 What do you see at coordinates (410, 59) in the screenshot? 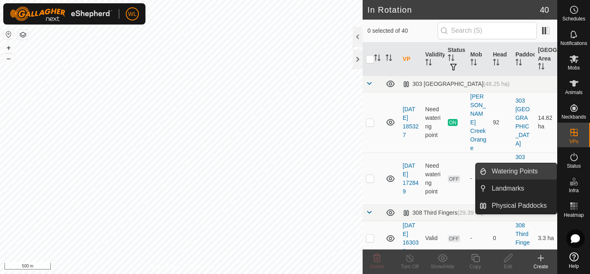
I see `th: VP` at bounding box center [410, 59].